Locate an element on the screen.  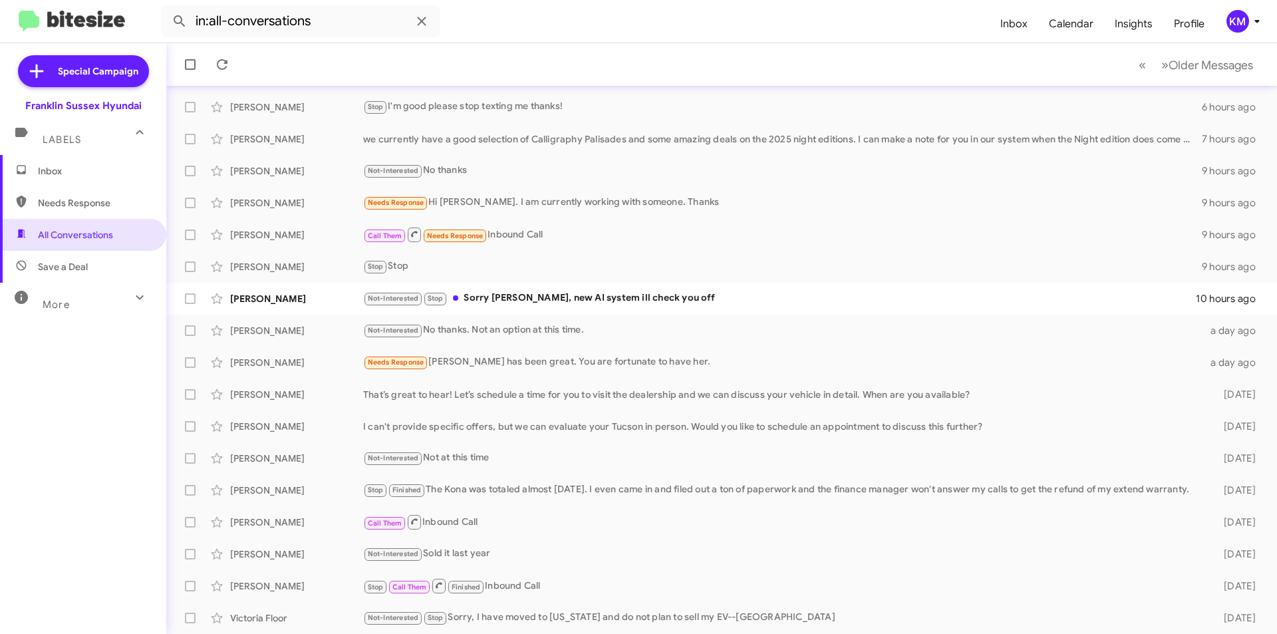
a: Calendar is located at coordinates (1071, 24).